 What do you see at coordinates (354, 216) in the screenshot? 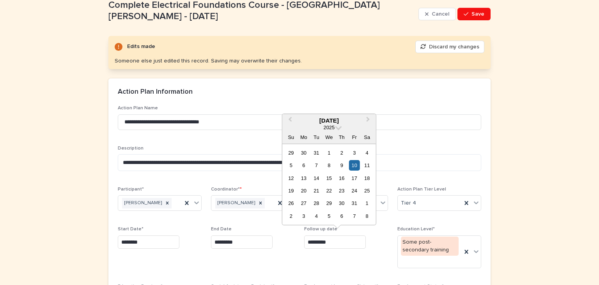
I see `div: Choose Friday, February 7th, 2025` at bounding box center [354, 216].